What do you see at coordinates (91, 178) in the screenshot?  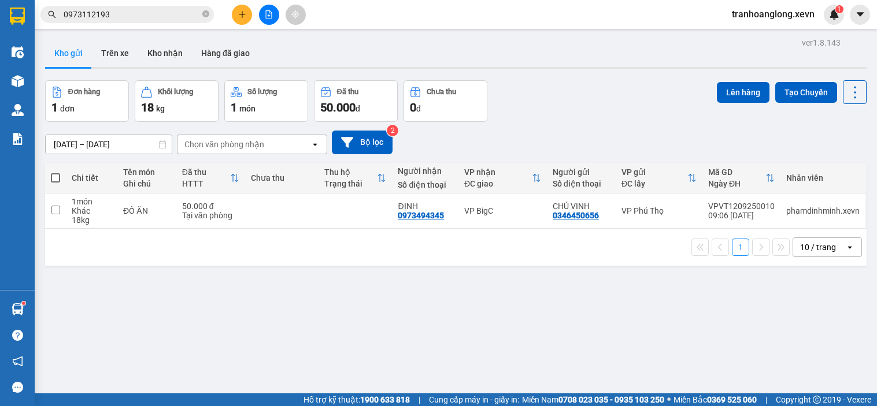 I see `div: Chi tiết` at bounding box center [91, 178].